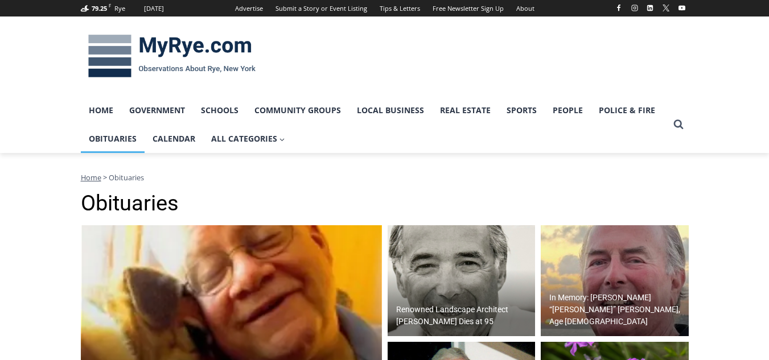  Describe the element at coordinates (390, 110) in the screenshot. I see `a: Local Business` at that location.